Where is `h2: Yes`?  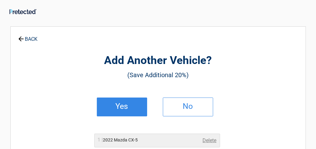
h2: Yes is located at coordinates (122, 107).